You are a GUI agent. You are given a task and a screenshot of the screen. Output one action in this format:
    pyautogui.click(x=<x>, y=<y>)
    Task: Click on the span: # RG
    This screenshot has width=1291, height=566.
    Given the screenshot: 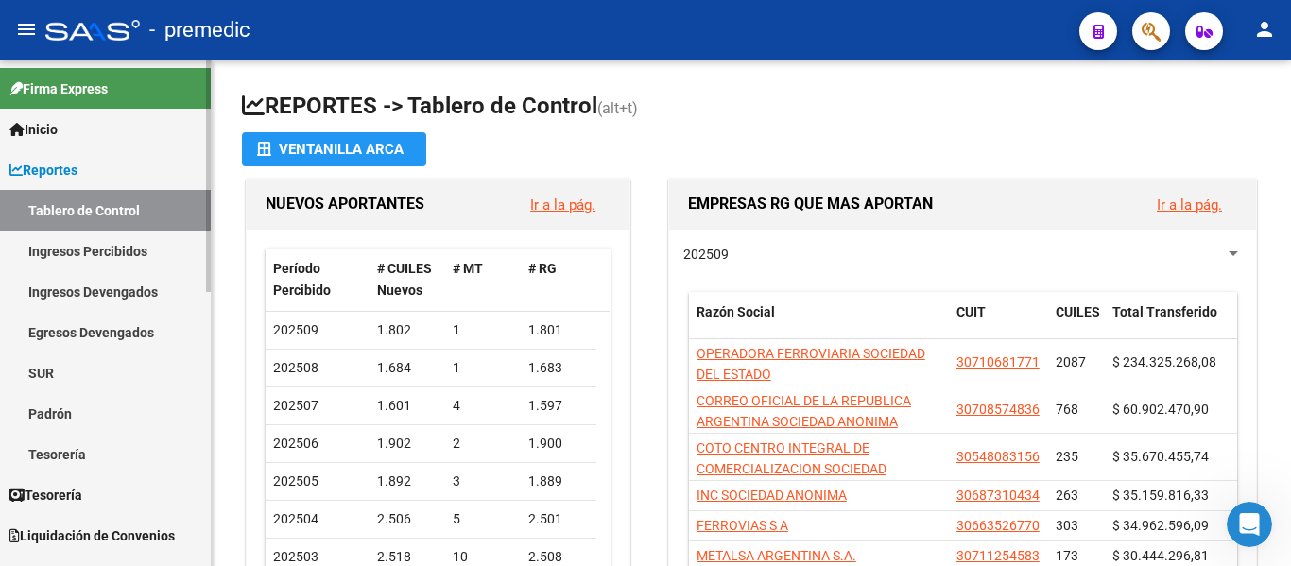 What is the action you would take?
    pyautogui.click(x=543, y=269)
    